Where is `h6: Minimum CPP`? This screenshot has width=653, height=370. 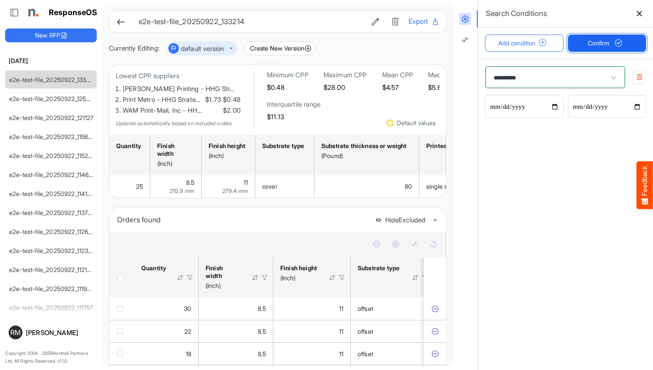
h6: Minimum CPP is located at coordinates (288, 75).